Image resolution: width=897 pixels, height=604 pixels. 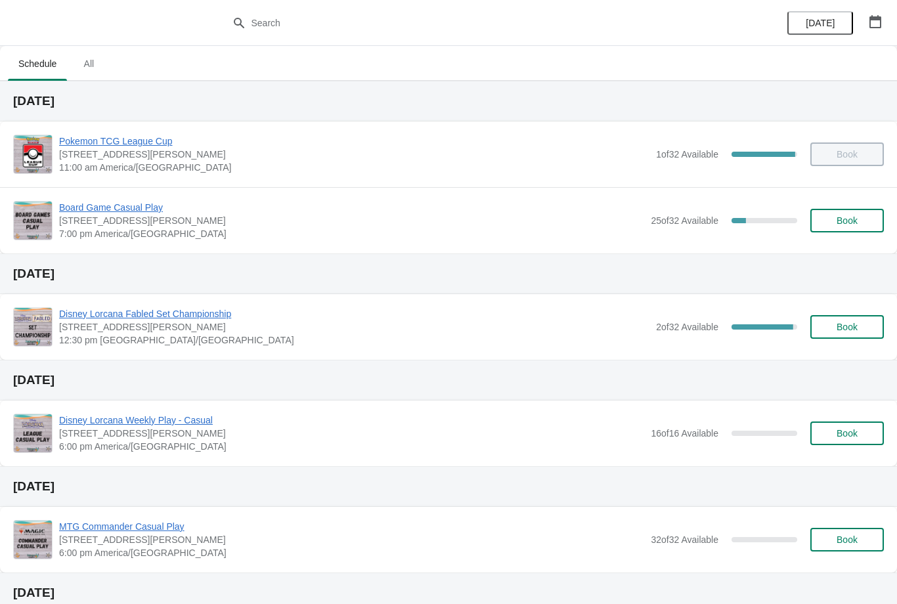 I want to click on span: All, so click(x=89, y=64).